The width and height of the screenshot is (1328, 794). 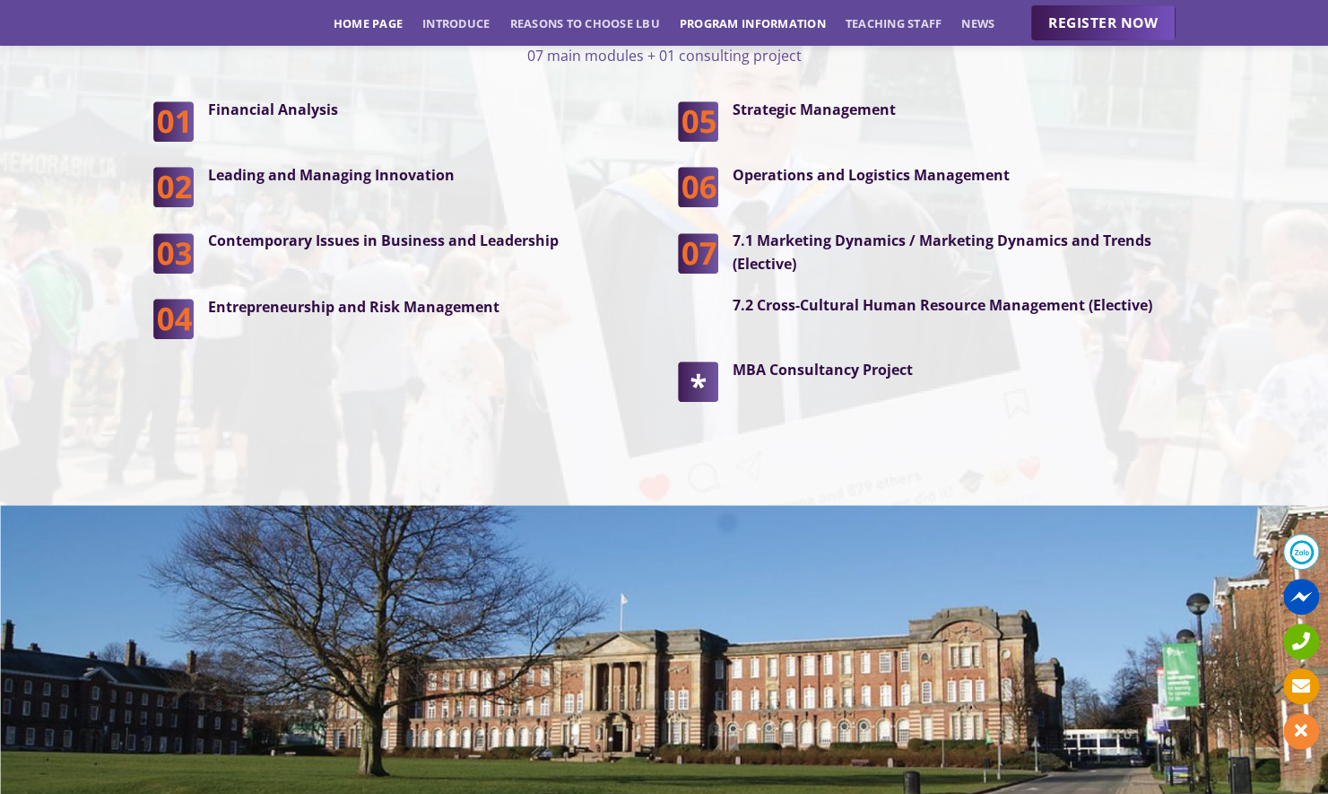 What do you see at coordinates (353, 307) in the screenshot?
I see `strong: Entrepreneurship and Risk Management` at bounding box center [353, 307].